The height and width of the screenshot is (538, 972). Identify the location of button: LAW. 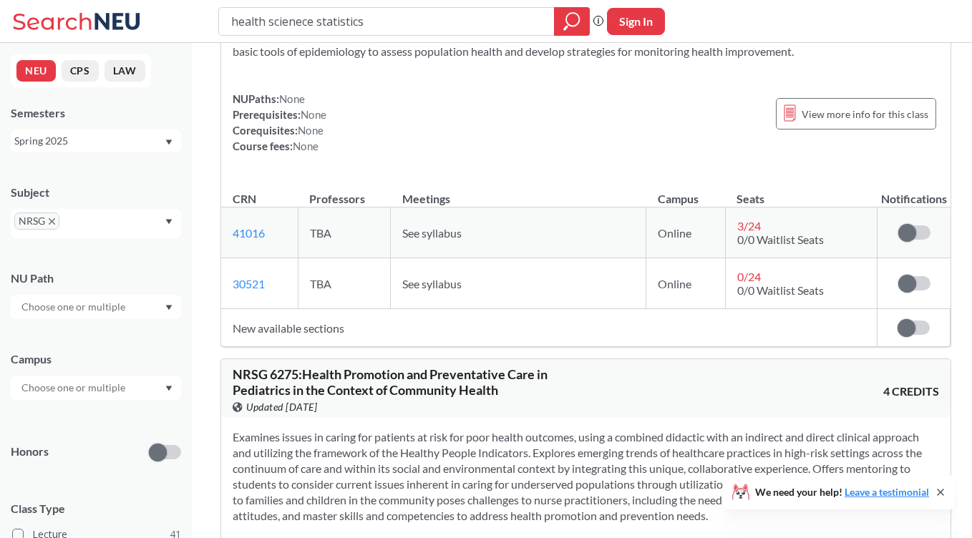
(125, 71).